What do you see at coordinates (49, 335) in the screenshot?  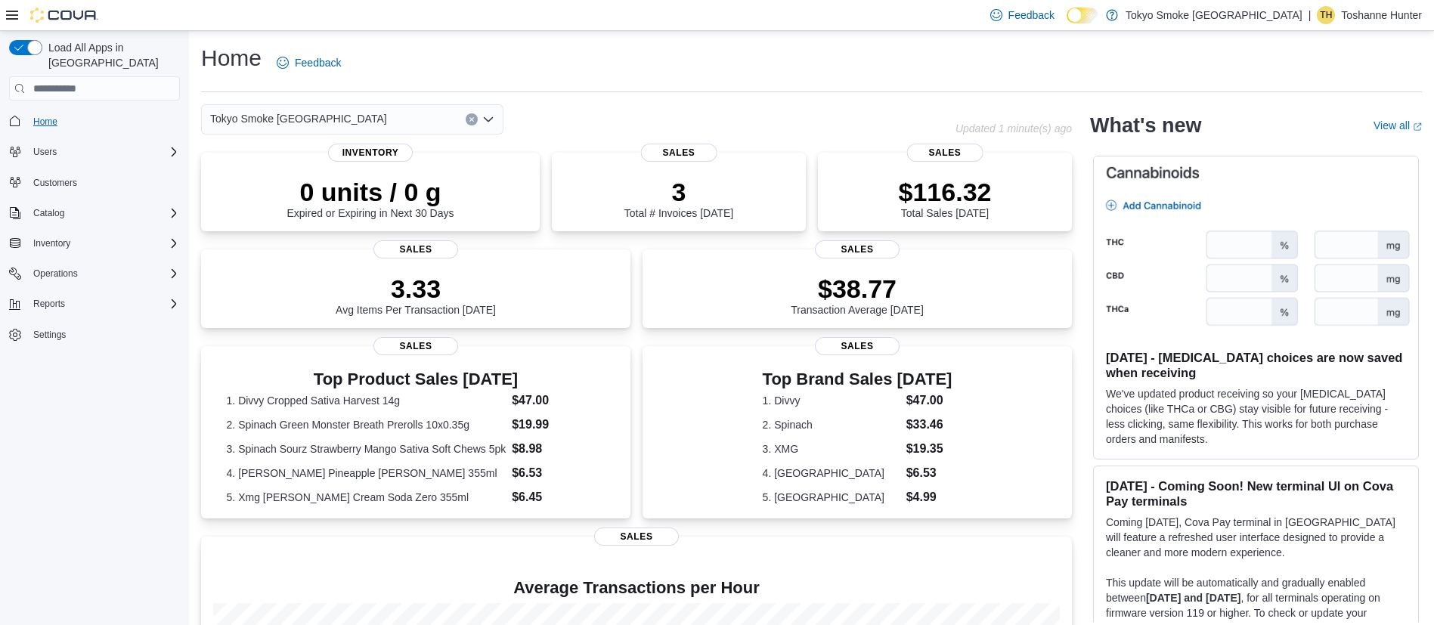 I see `a: Settings` at bounding box center [49, 335].